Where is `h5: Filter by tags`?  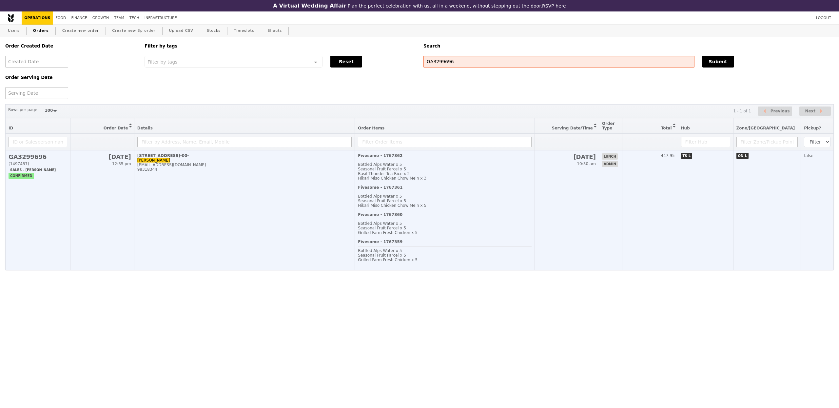
h5: Filter by tags is located at coordinates (280, 46).